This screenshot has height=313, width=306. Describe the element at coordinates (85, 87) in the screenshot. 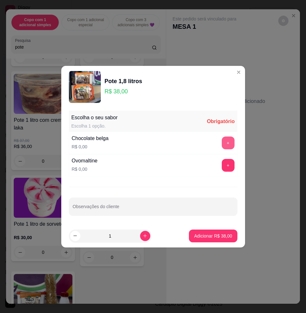

I see `img: product-image` at that location.